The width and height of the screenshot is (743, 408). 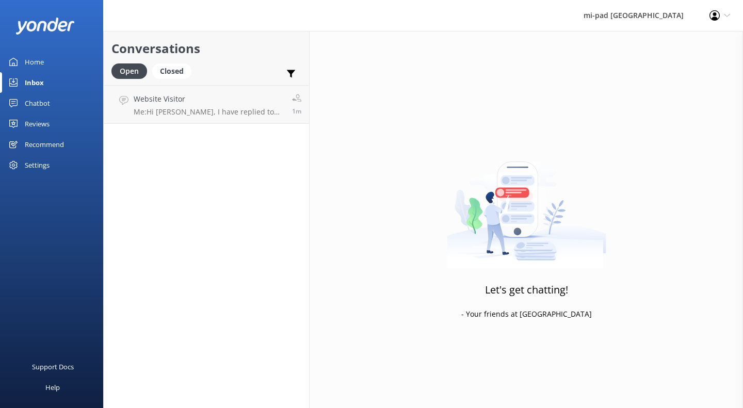 What do you see at coordinates (34, 83) in the screenshot?
I see `div: Inbox` at bounding box center [34, 83].